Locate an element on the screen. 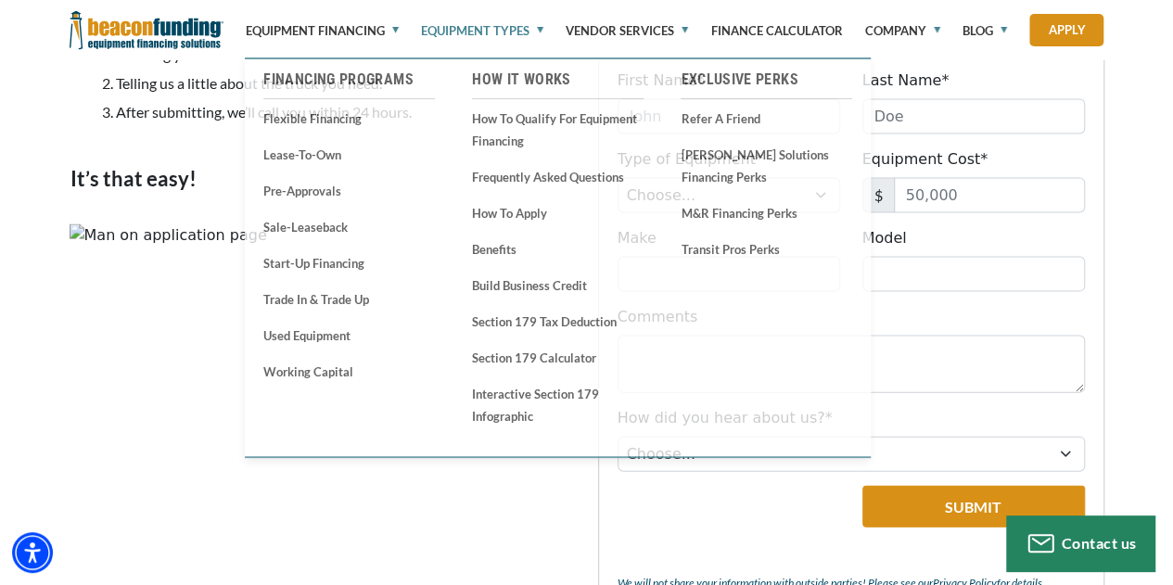  a: Refer a Friend is located at coordinates (766, 118).